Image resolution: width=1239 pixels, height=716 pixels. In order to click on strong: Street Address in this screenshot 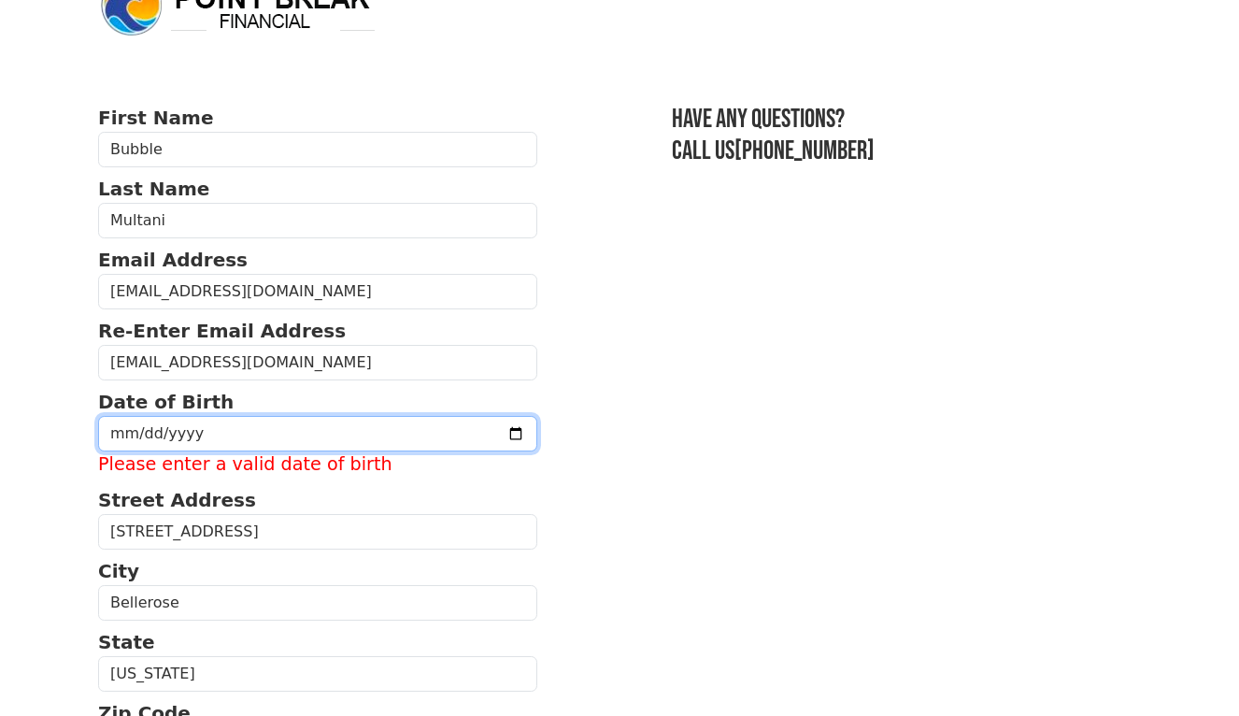, I will do `click(177, 500)`.